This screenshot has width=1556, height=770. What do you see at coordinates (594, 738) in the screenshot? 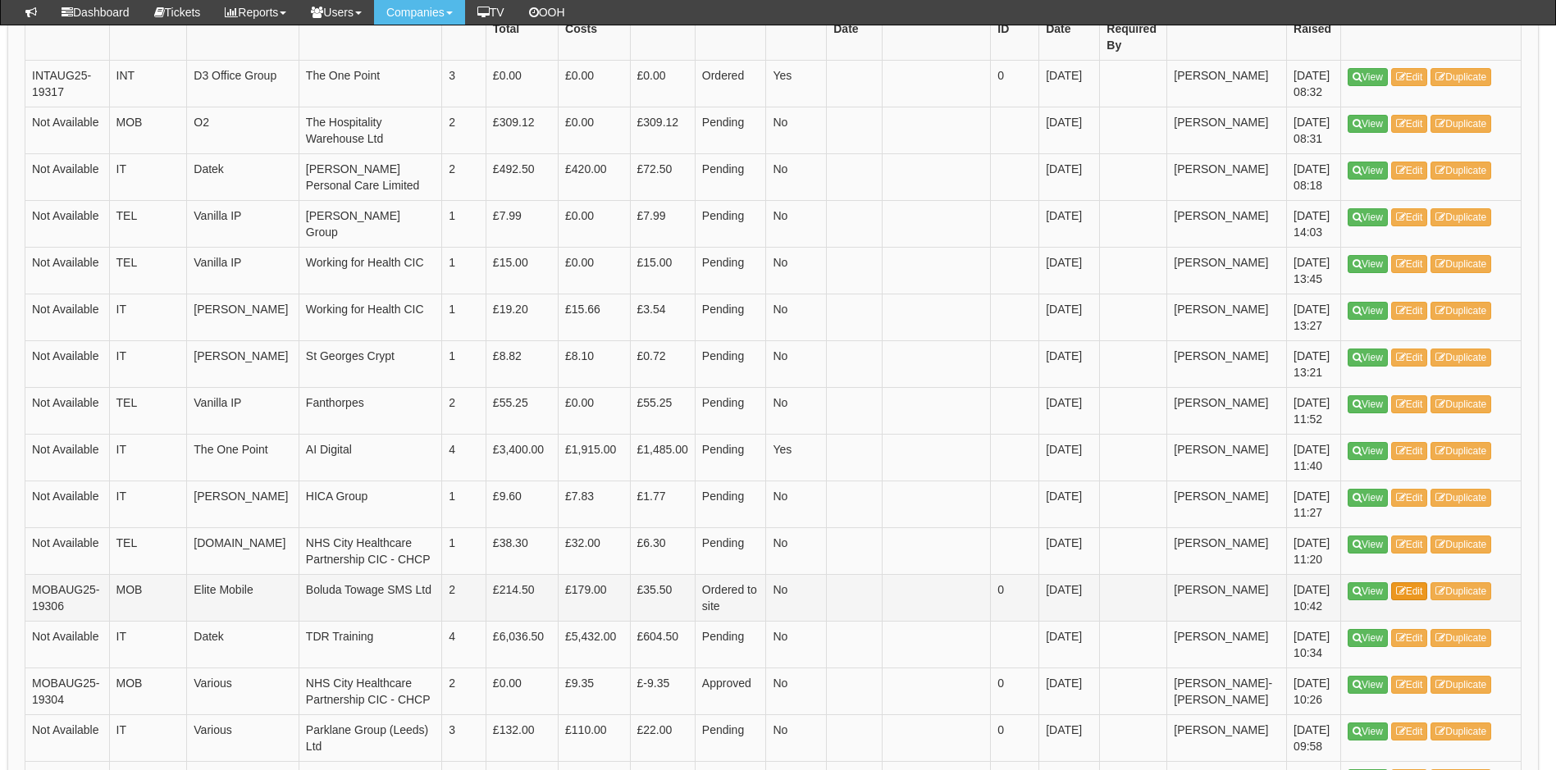
I see `td: £110.00` at bounding box center [594, 738].